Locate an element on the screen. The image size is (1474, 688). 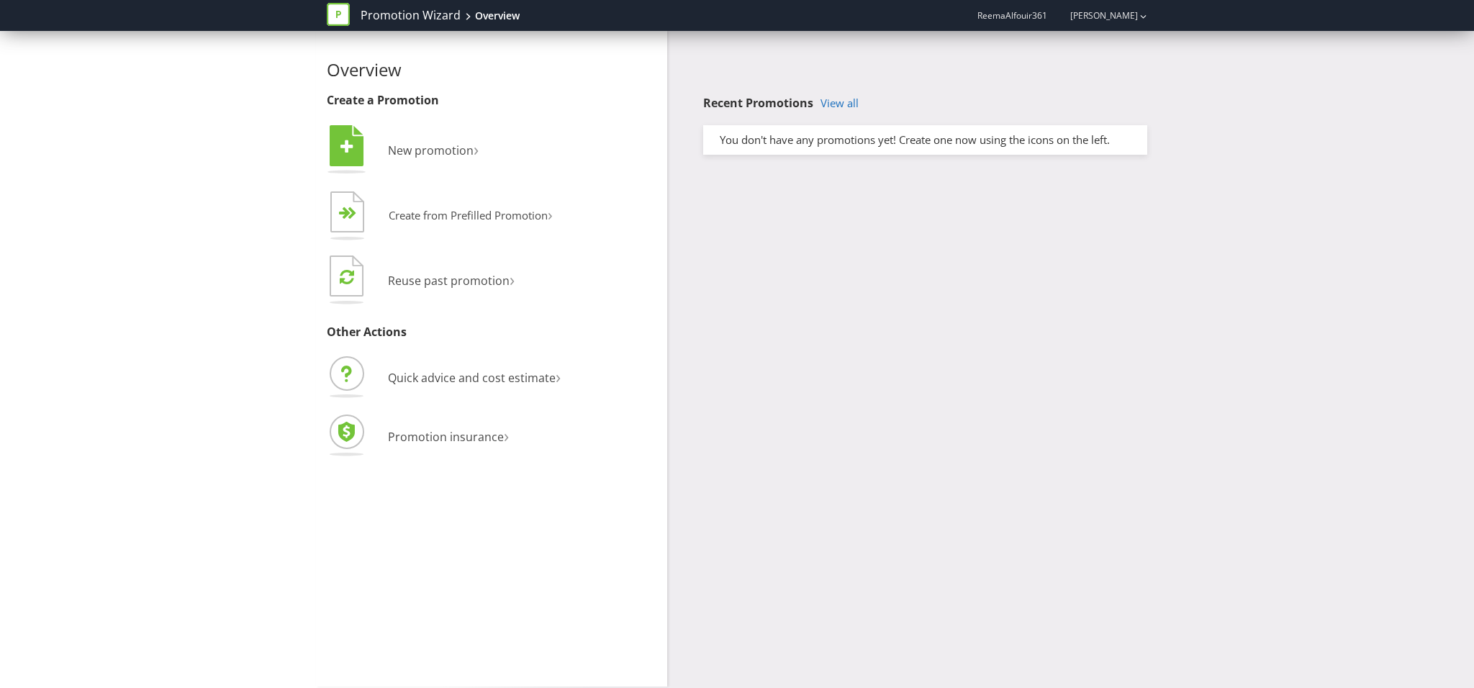
h3: Create a Promotion is located at coordinates (492, 101).